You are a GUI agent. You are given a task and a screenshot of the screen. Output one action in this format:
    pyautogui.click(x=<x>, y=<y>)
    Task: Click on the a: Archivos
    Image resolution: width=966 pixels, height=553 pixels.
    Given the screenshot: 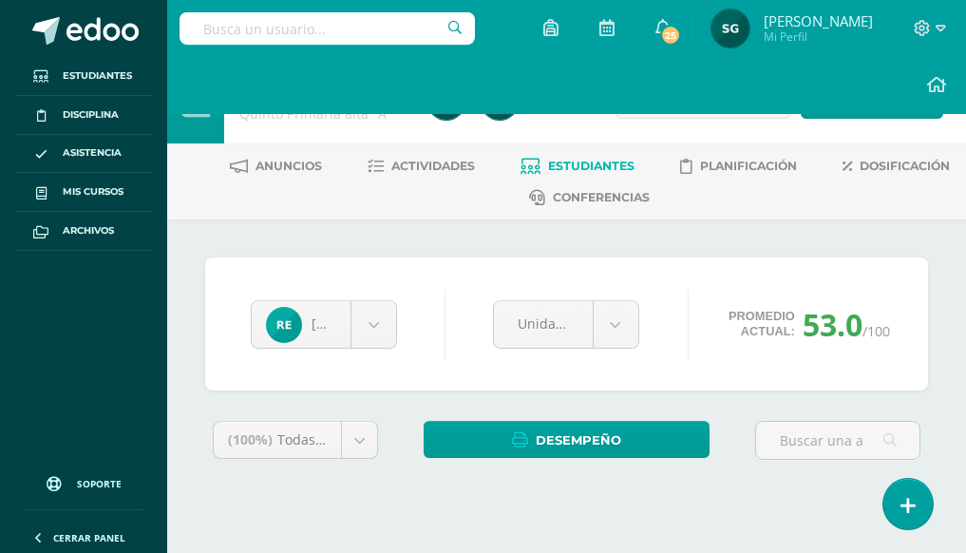 What is the action you would take?
    pyautogui.click(x=84, y=231)
    